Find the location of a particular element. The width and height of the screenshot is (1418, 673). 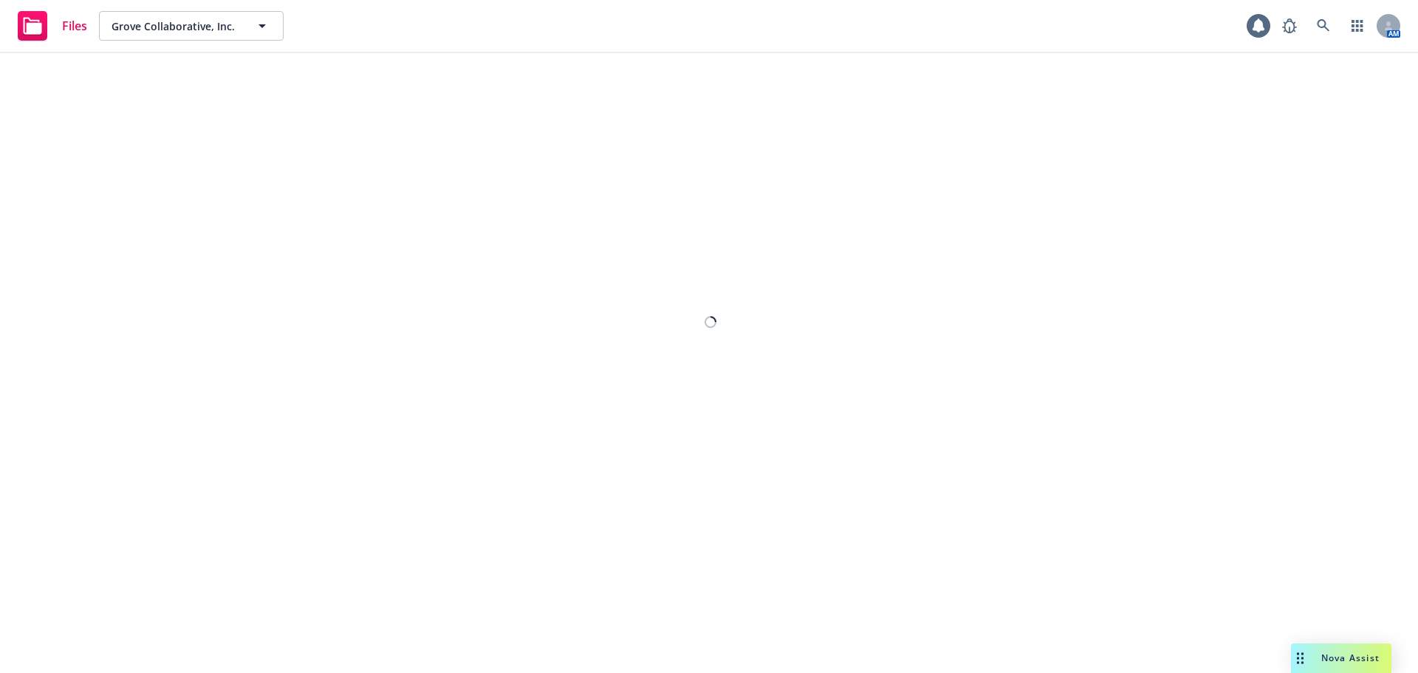

span: Nova Assist is located at coordinates (1350, 657).